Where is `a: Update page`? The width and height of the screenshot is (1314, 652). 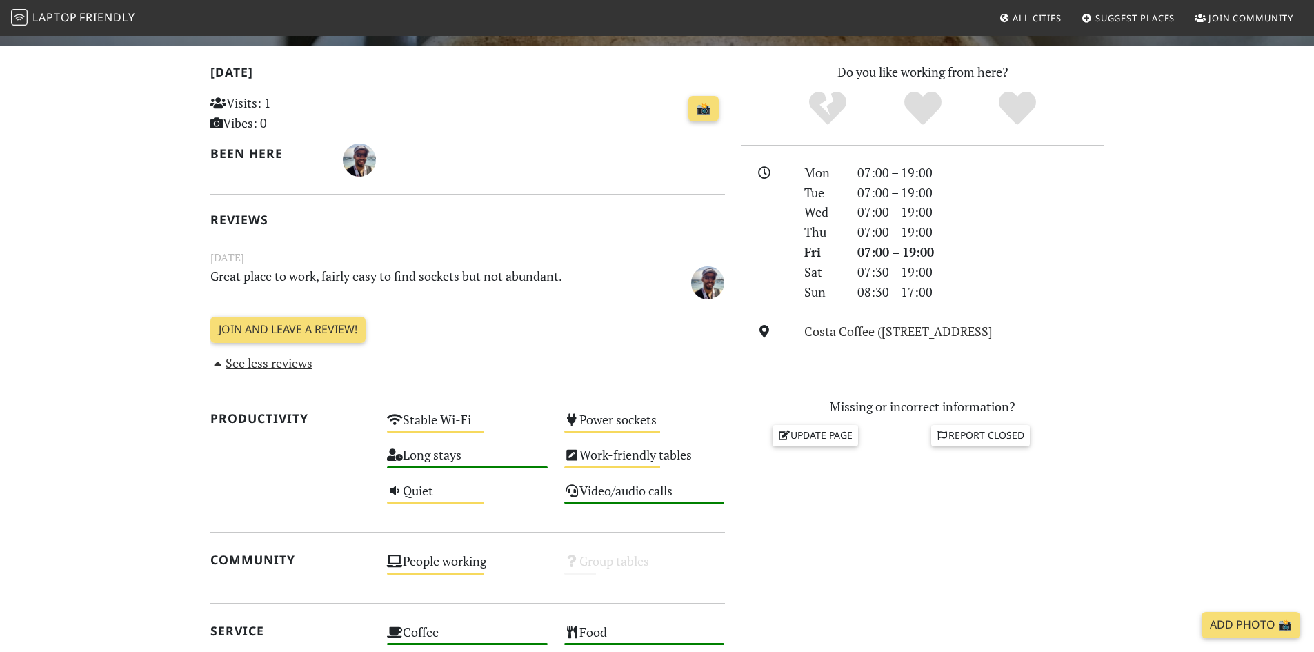 a: Update page is located at coordinates (816, 435).